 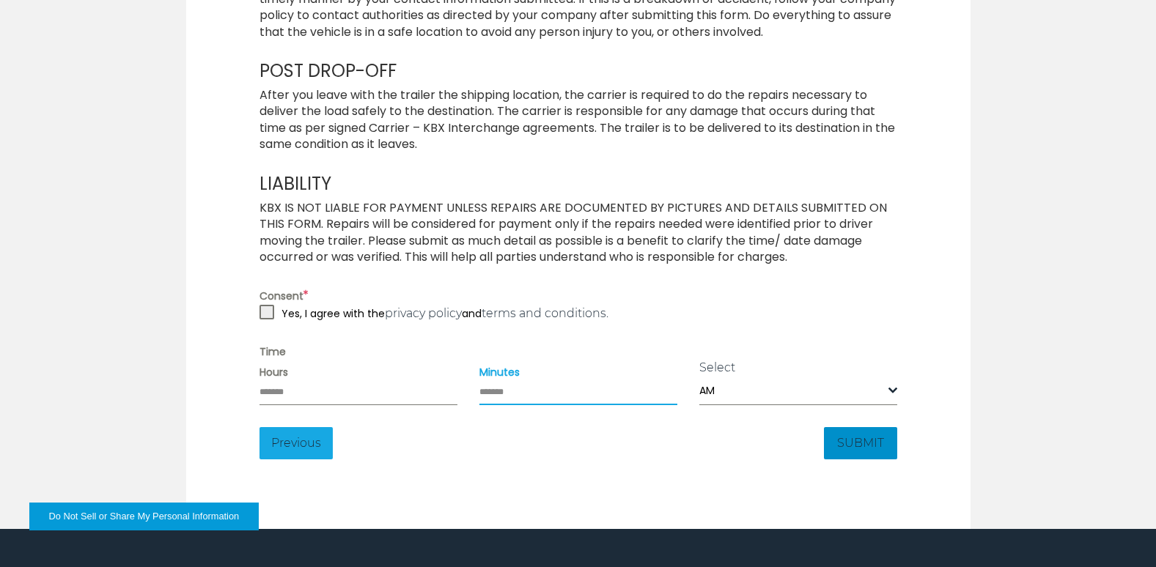 What do you see at coordinates (861, 444) in the screenshot?
I see `span: SUBMIT` at bounding box center [861, 444].